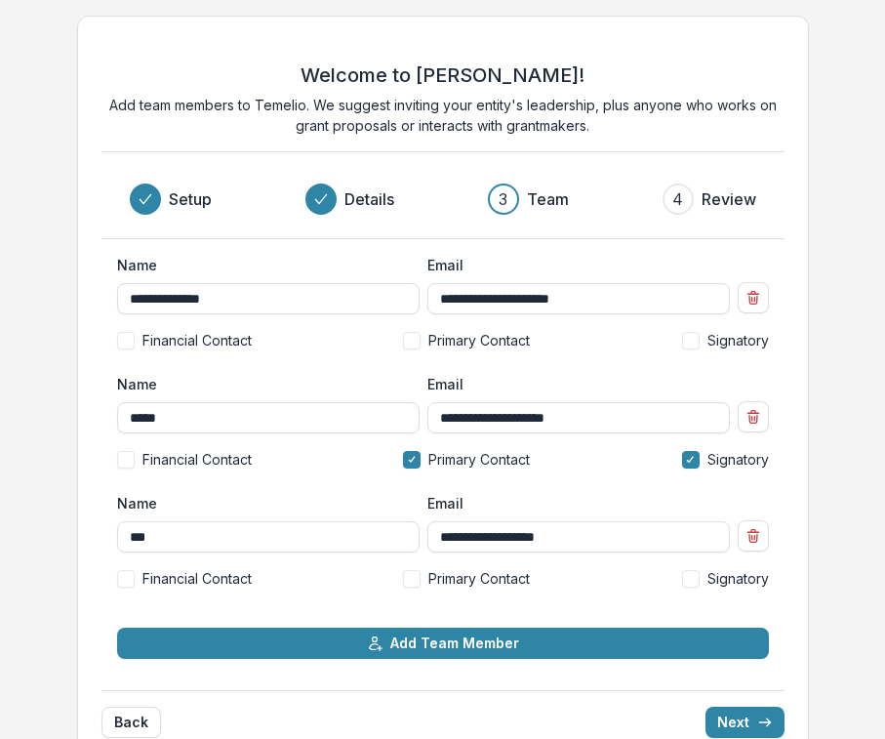  Describe the element at coordinates (745, 722) in the screenshot. I see `button: Next` at that location.